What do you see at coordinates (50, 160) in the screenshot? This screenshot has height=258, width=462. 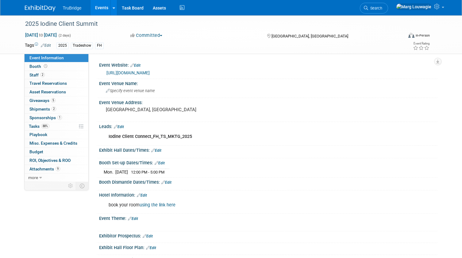 I see `span: ROI, Objectives & ROO` at bounding box center [50, 160].